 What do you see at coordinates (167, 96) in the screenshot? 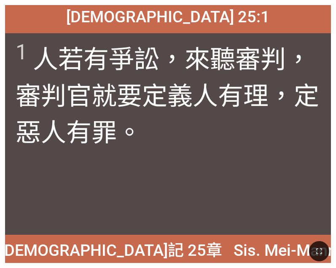
I see `wh5066: 聽審判` at bounding box center [167, 96].